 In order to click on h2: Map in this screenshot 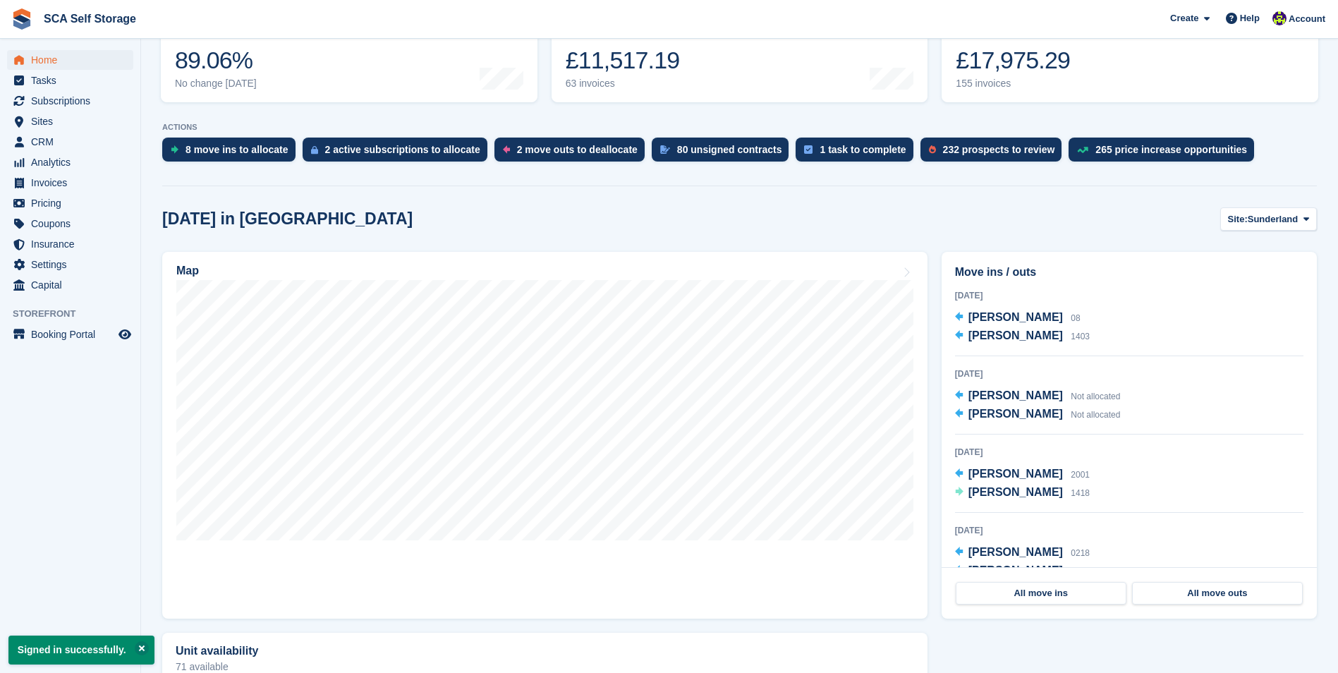, I will do `click(188, 271)`.